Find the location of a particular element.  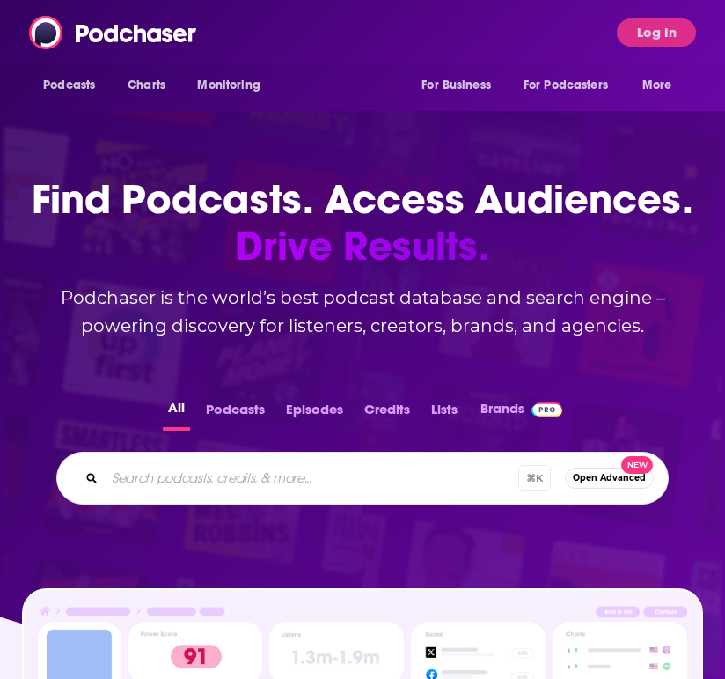

span: For Business is located at coordinates (456, 85).